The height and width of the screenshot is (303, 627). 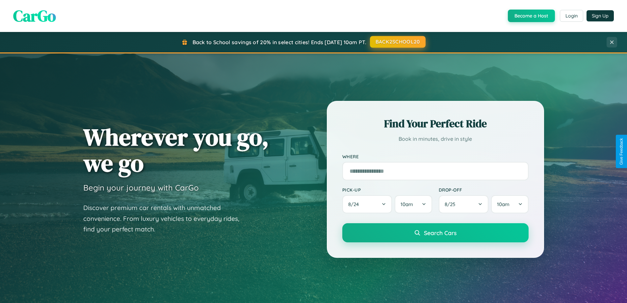 I want to click on button: Sign Up, so click(x=600, y=16).